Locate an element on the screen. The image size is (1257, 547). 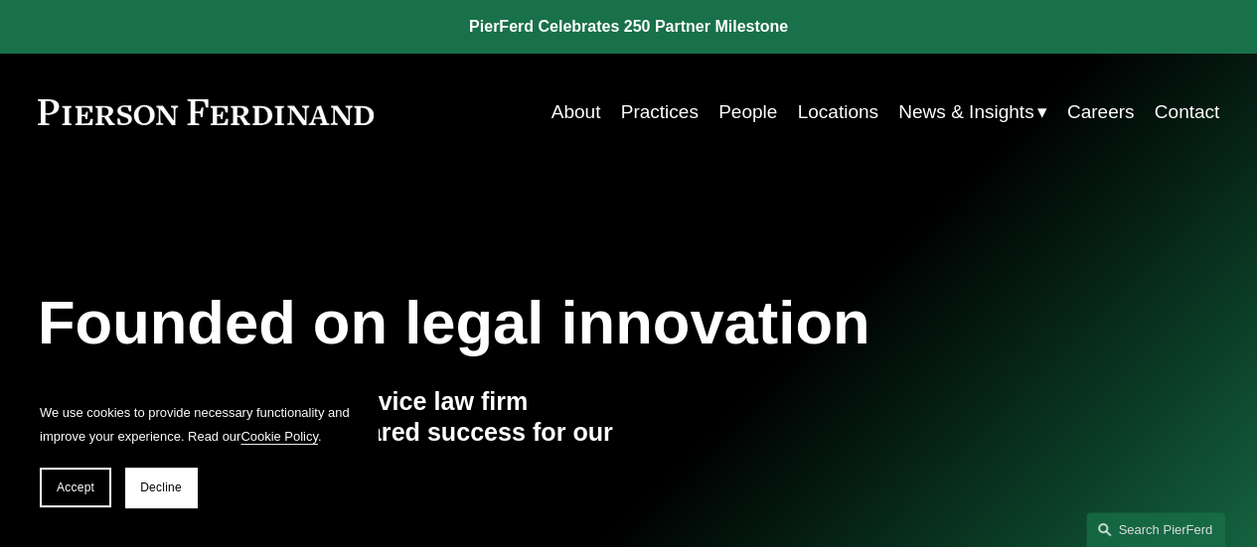
a: Search this site is located at coordinates (1155, 529).